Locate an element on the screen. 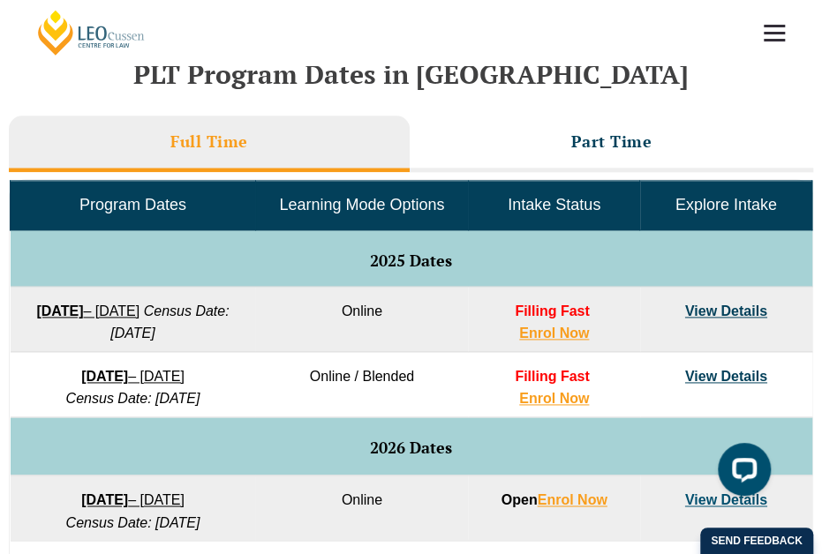 The width and height of the screenshot is (822, 554). h3: Full Time is located at coordinates (209, 141).